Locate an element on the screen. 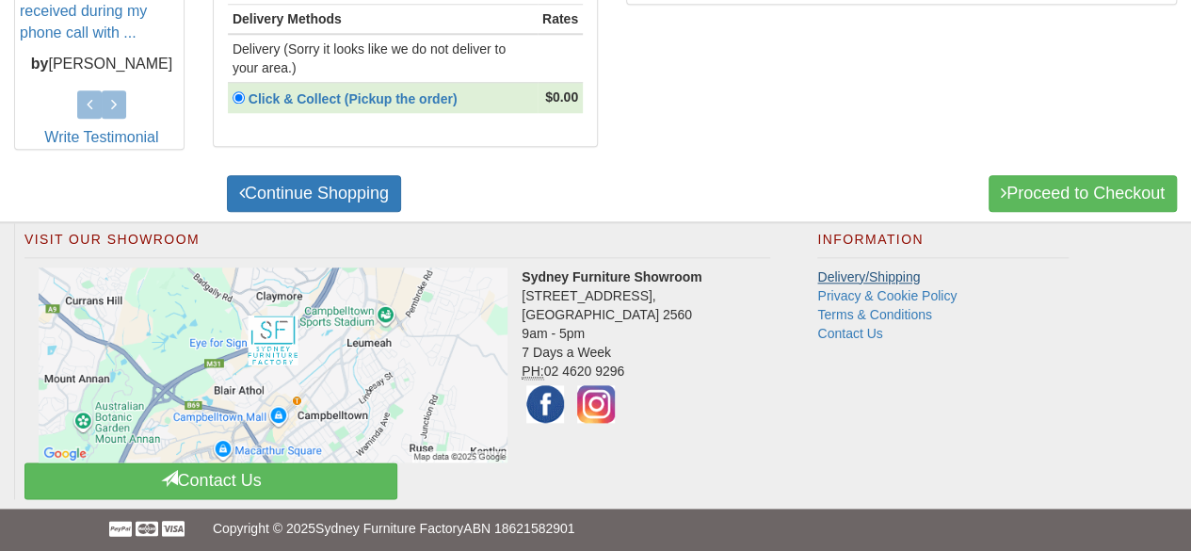 Image resolution: width=1191 pixels, height=551 pixels. a: Continue Shopping is located at coordinates (313, 194).